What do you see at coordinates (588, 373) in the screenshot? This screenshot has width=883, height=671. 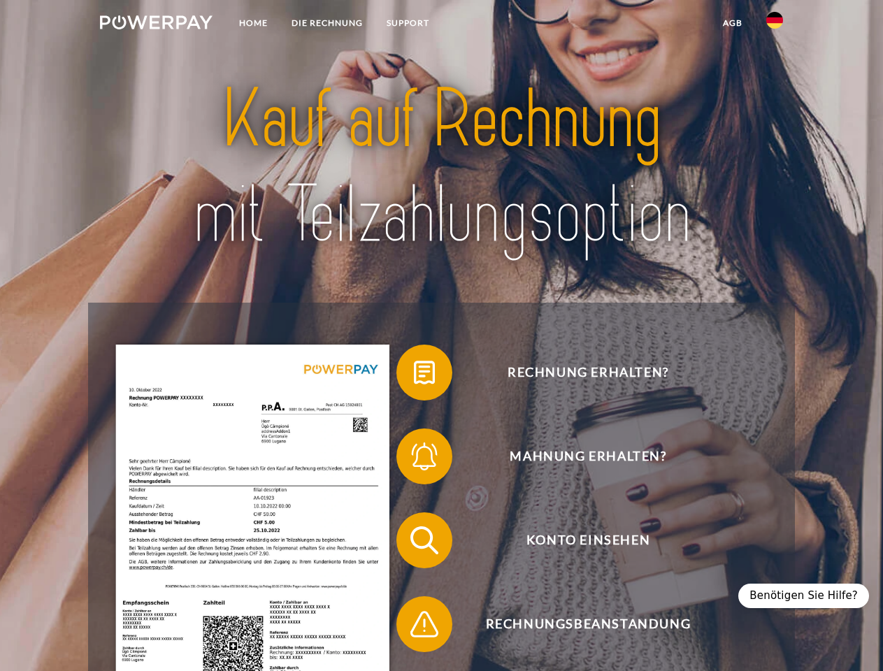 I see `span: Rechnung erhalten?` at bounding box center [588, 373].